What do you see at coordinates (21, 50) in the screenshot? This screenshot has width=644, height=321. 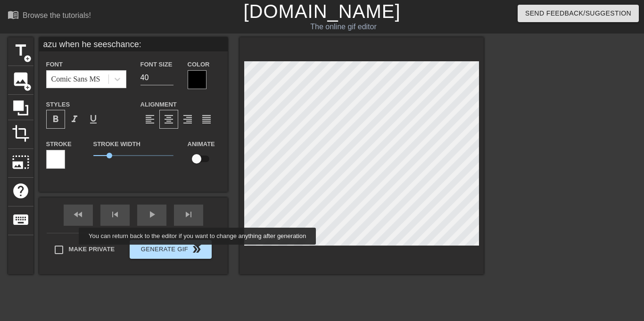 I see `span: title` at bounding box center [21, 50].